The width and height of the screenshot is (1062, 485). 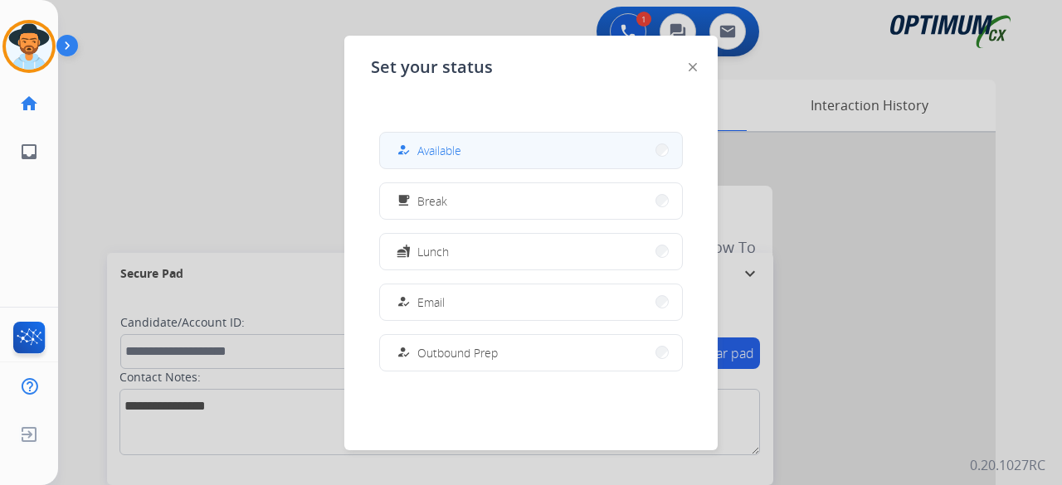 What do you see at coordinates (531, 201) in the screenshot?
I see `button: Break` at bounding box center [531, 201].